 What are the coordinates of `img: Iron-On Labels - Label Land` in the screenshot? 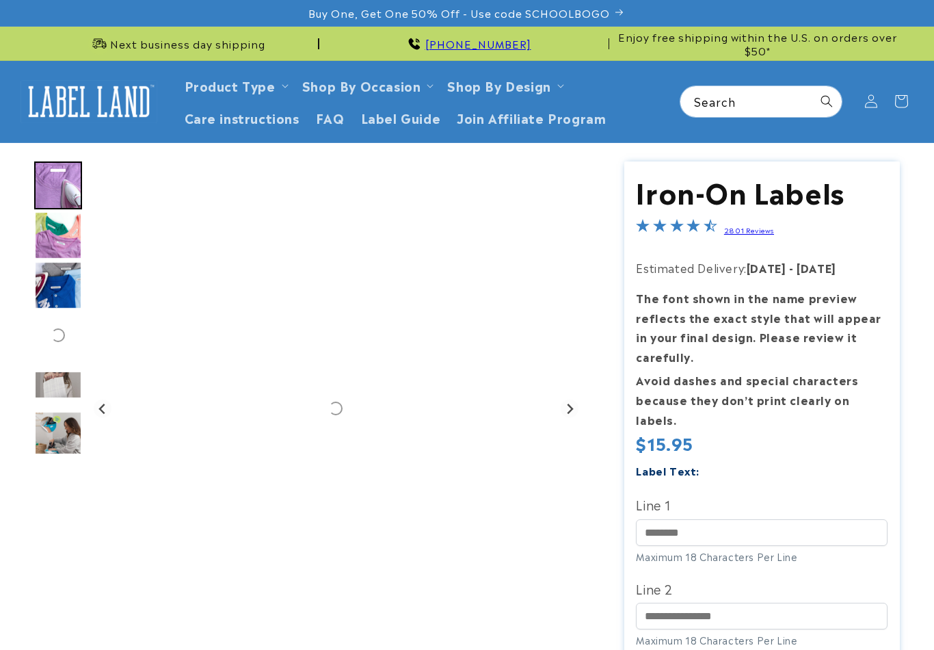 It's located at (58, 435).